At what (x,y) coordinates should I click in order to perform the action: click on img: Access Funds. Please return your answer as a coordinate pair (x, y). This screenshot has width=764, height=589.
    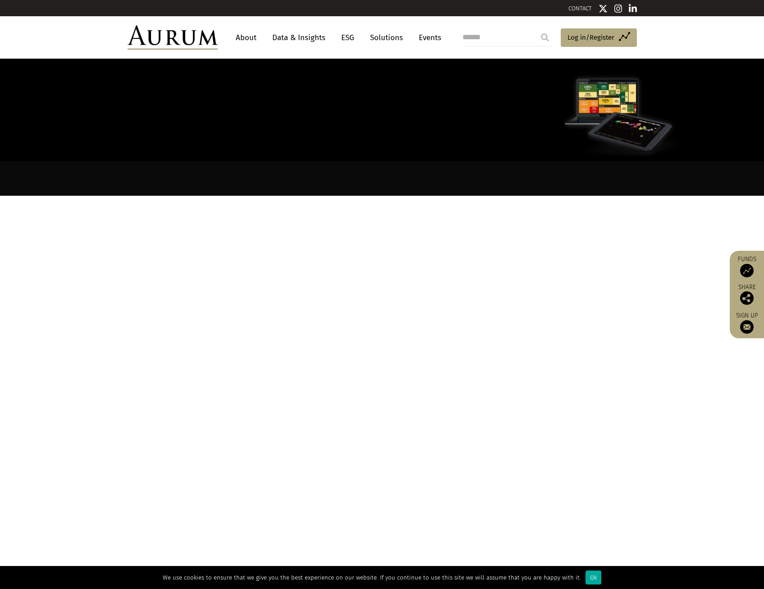
    Looking at the image, I should click on (747, 271).